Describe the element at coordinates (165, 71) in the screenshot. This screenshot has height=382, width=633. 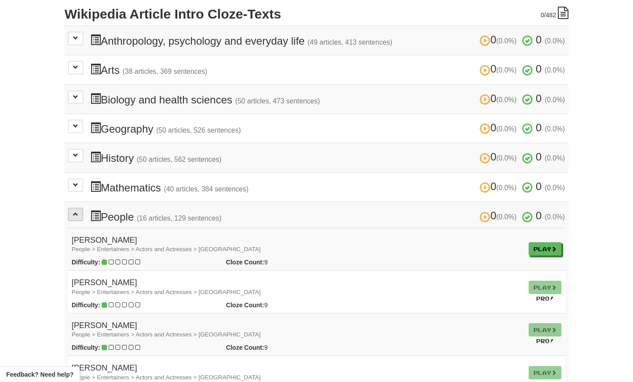
I see `small: (38 articles, 369 sentences)` at that location.